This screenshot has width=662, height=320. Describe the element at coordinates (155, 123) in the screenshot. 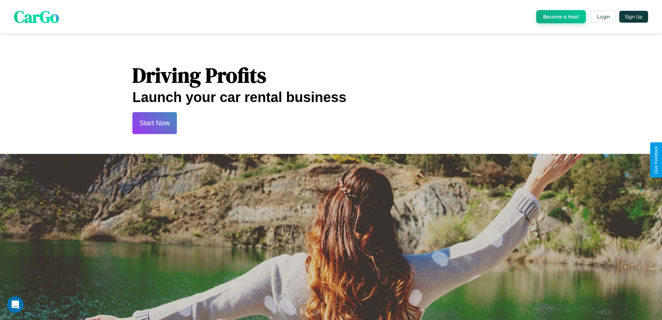

I see `button: Start Now` at that location.